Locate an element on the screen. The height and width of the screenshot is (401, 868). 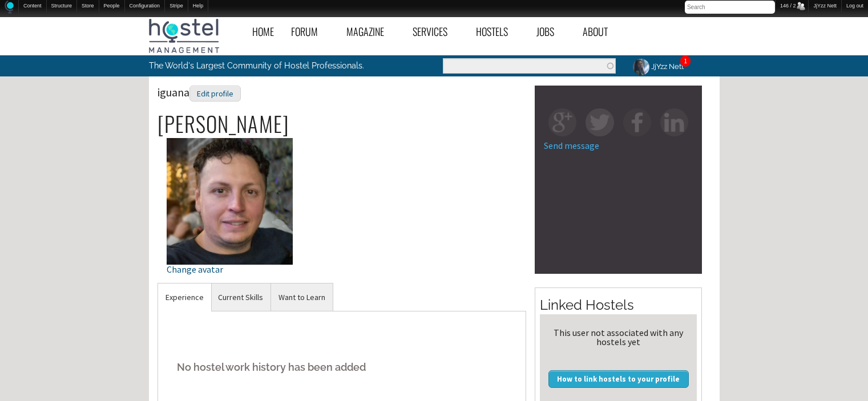
a: 1 is located at coordinates (686, 61).